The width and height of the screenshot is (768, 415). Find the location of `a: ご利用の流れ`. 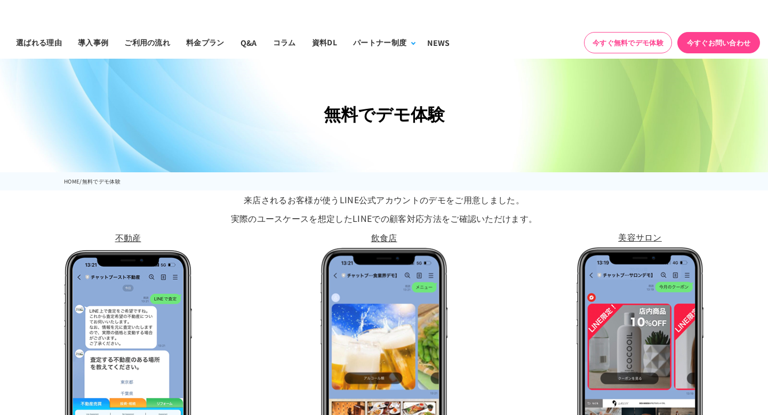

a: ご利用の流れ is located at coordinates (147, 42).